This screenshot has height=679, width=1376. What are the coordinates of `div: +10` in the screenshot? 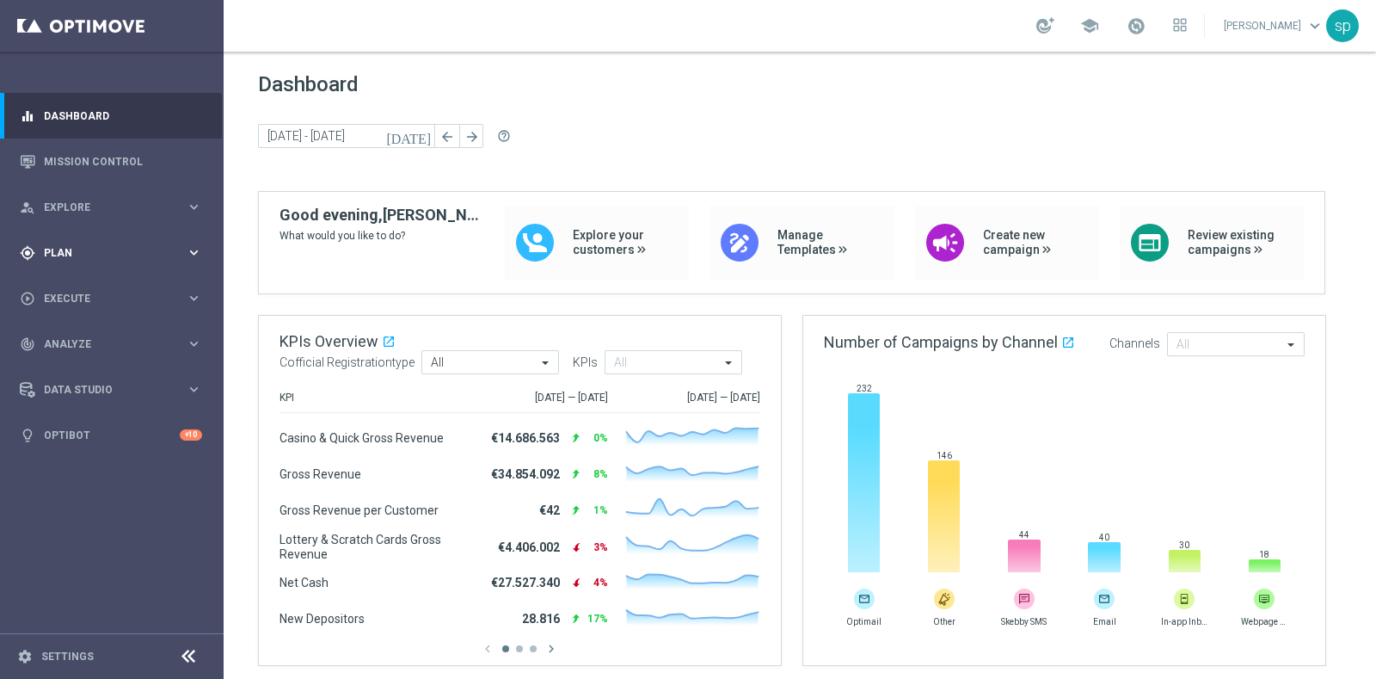 It's located at (191, 434).